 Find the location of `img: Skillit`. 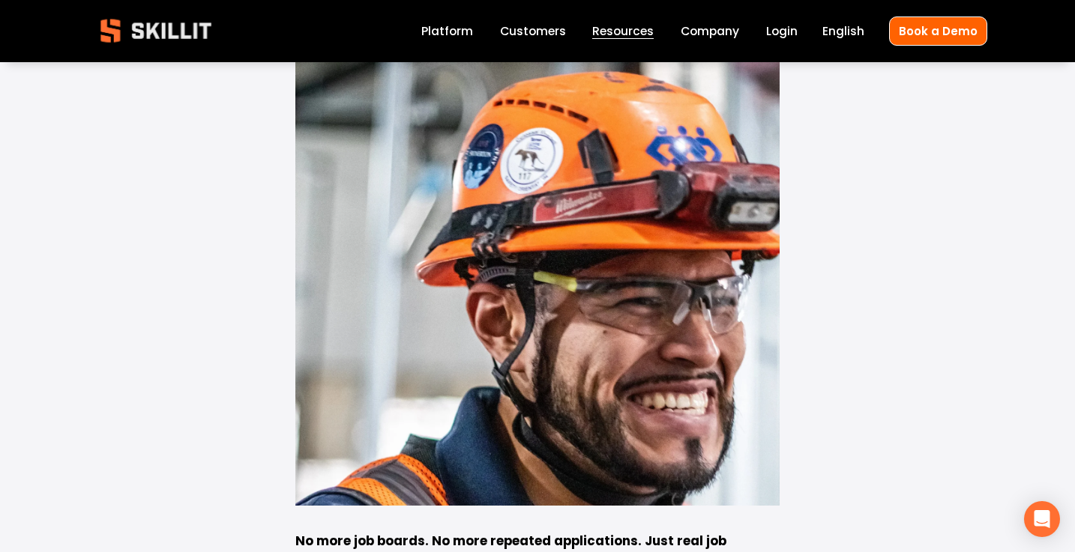

img: Skillit is located at coordinates (156, 31).